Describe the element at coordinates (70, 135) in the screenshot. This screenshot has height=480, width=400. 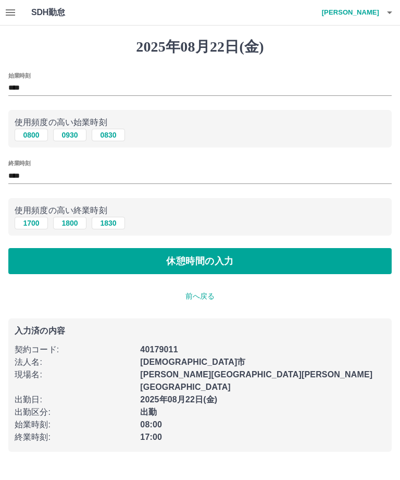
I see `button: 0930` at that location.